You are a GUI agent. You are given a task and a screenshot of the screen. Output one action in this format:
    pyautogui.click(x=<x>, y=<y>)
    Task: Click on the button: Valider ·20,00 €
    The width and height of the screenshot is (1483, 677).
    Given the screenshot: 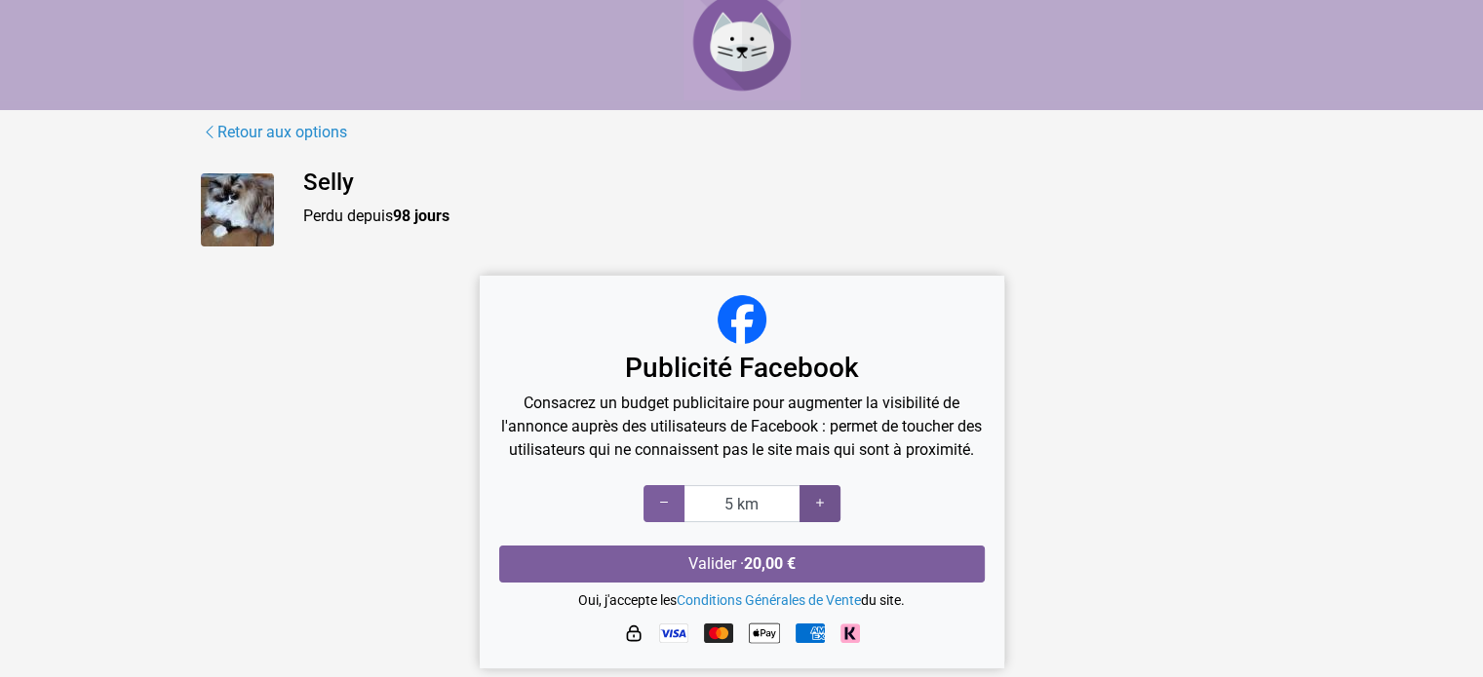 What is the action you would take?
    pyautogui.click(x=742, y=564)
    